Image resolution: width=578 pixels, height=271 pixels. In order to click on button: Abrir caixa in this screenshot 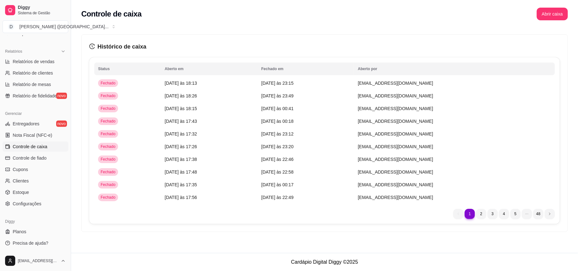, I will do `click(552, 14)`.